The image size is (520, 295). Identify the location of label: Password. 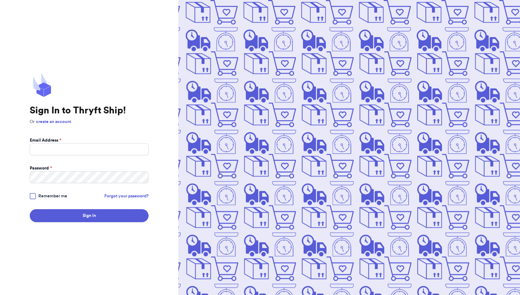
(41, 168).